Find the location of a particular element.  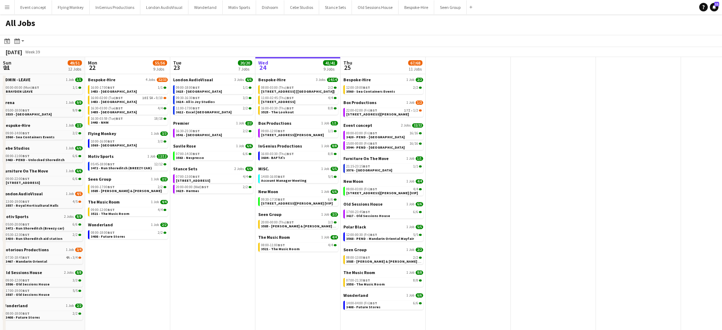

span: 4/5 is located at coordinates (79, 194).